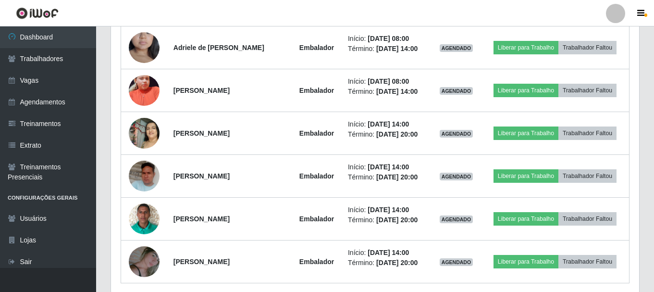  Describe the element at coordinates (37, 13) in the screenshot. I see `img: CoreUI Logo` at that location.